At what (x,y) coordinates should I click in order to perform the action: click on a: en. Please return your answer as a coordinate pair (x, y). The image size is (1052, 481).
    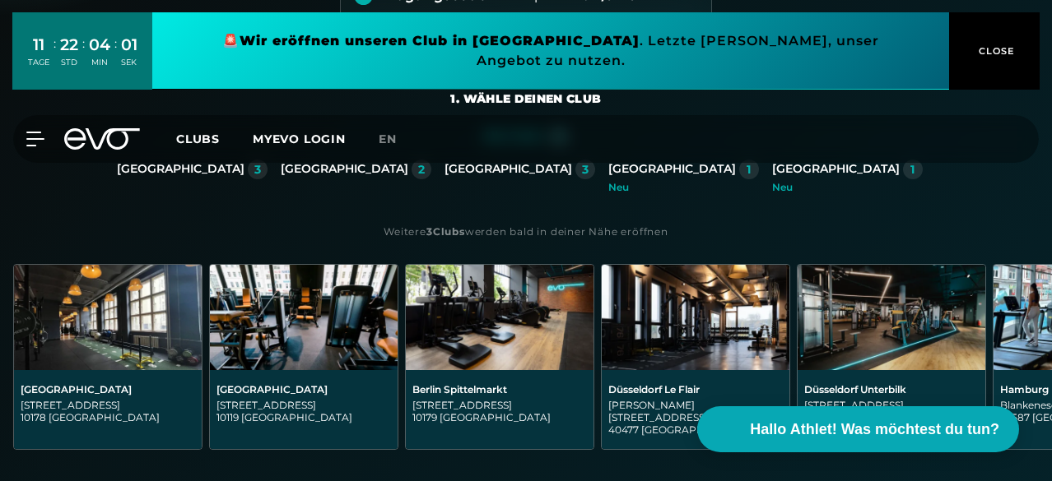
    Looking at the image, I should click on (398, 139).